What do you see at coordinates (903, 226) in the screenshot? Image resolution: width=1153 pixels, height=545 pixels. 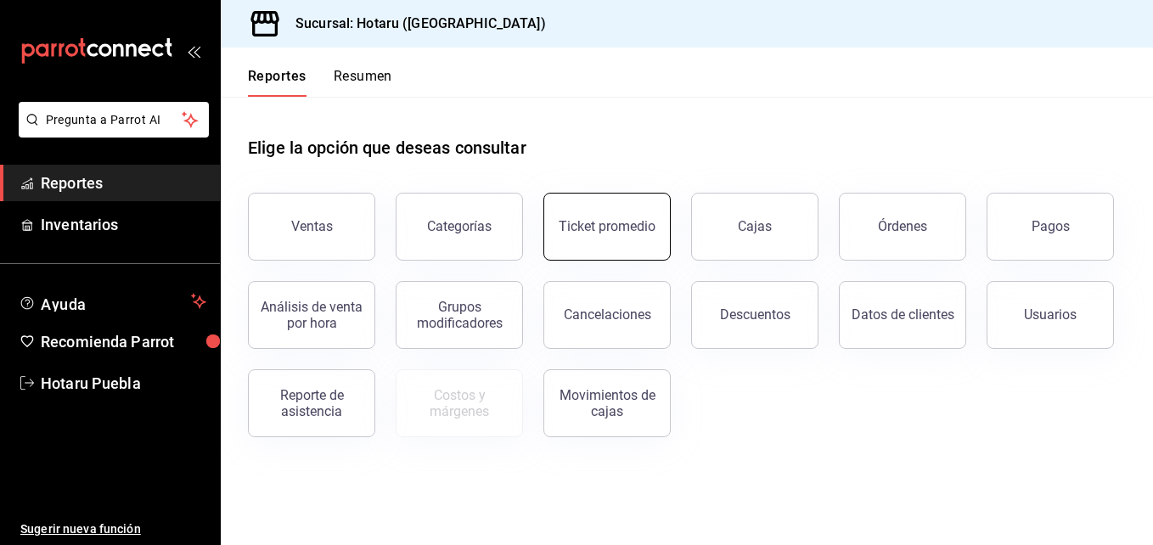 I see `div: Órdenes` at bounding box center [903, 226].